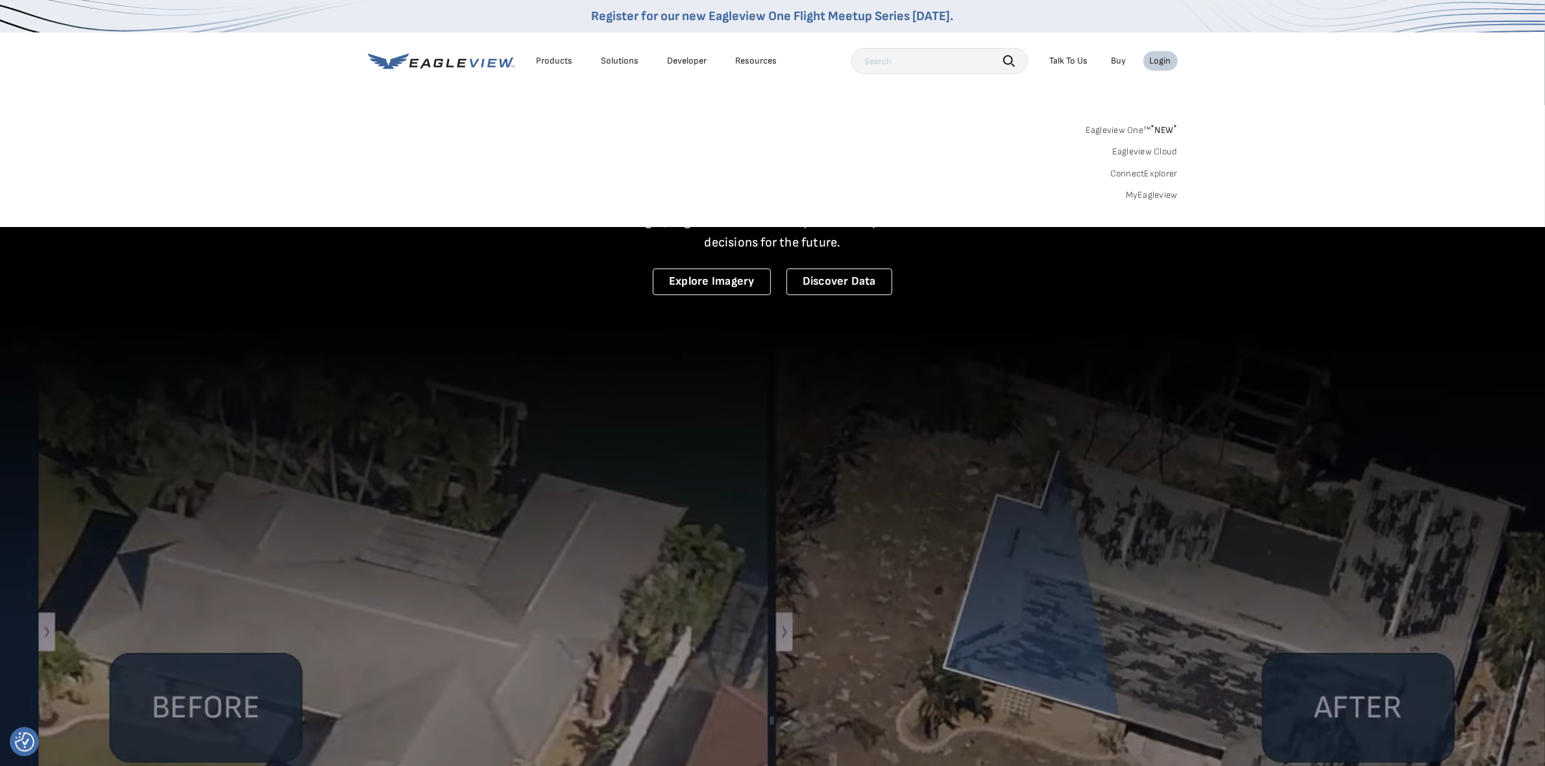 This screenshot has height=766, width=1545. What do you see at coordinates (1069, 61) in the screenshot?
I see `div: Talk To Us` at bounding box center [1069, 61].